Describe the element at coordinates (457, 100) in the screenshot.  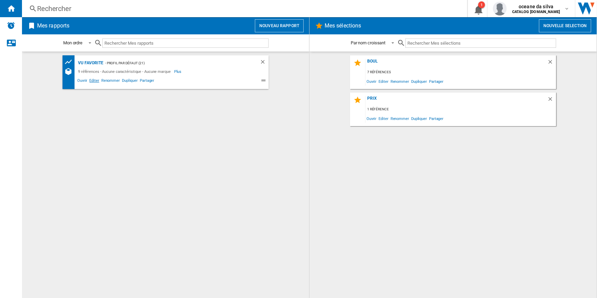
I see `div: PRIX` at that location.